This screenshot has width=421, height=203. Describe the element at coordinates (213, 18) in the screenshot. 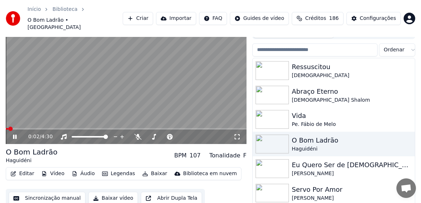

I see `button: FAQ` at that location.